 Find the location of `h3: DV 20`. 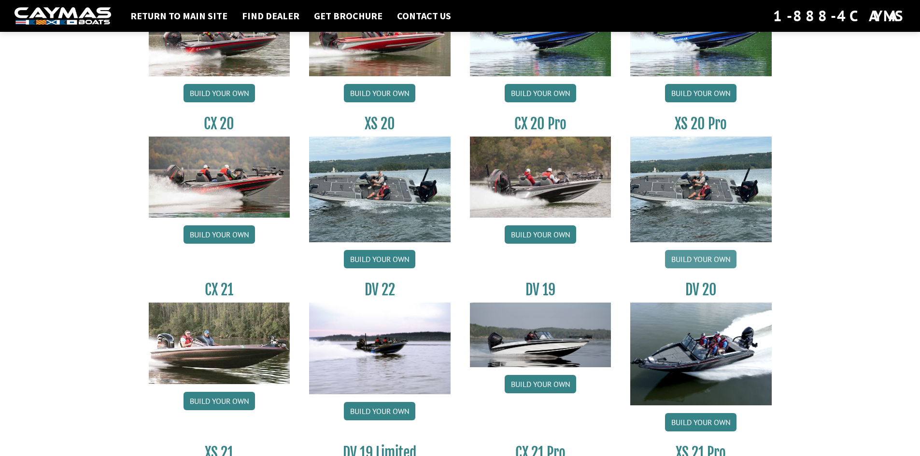

h3: DV 20 is located at coordinates (700, 290).